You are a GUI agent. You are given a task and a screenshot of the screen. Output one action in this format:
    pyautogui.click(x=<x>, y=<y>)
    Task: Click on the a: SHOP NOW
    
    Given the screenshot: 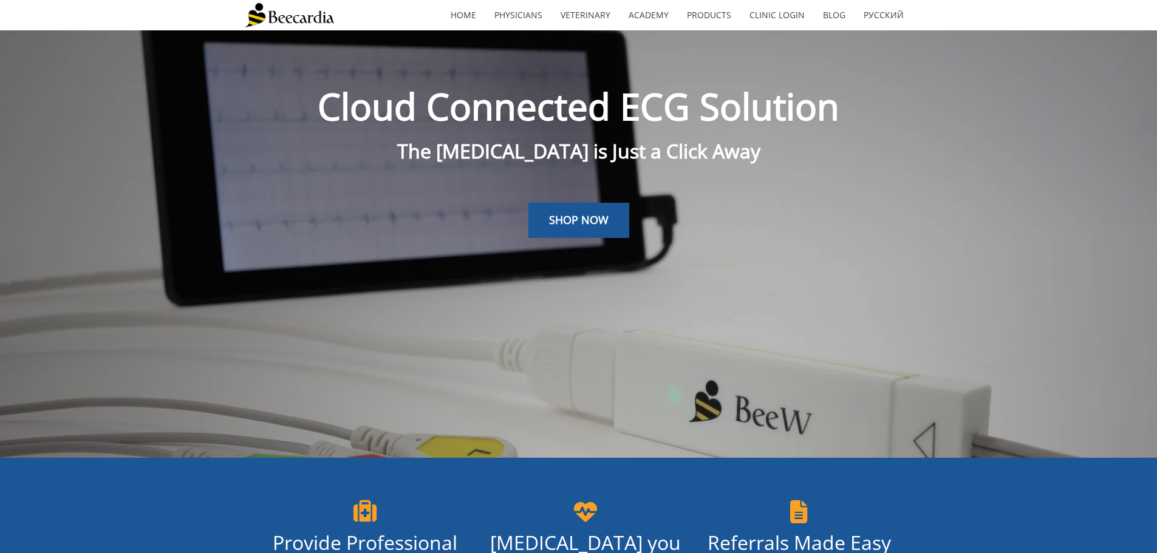 What is the action you would take?
    pyautogui.click(x=579, y=220)
    